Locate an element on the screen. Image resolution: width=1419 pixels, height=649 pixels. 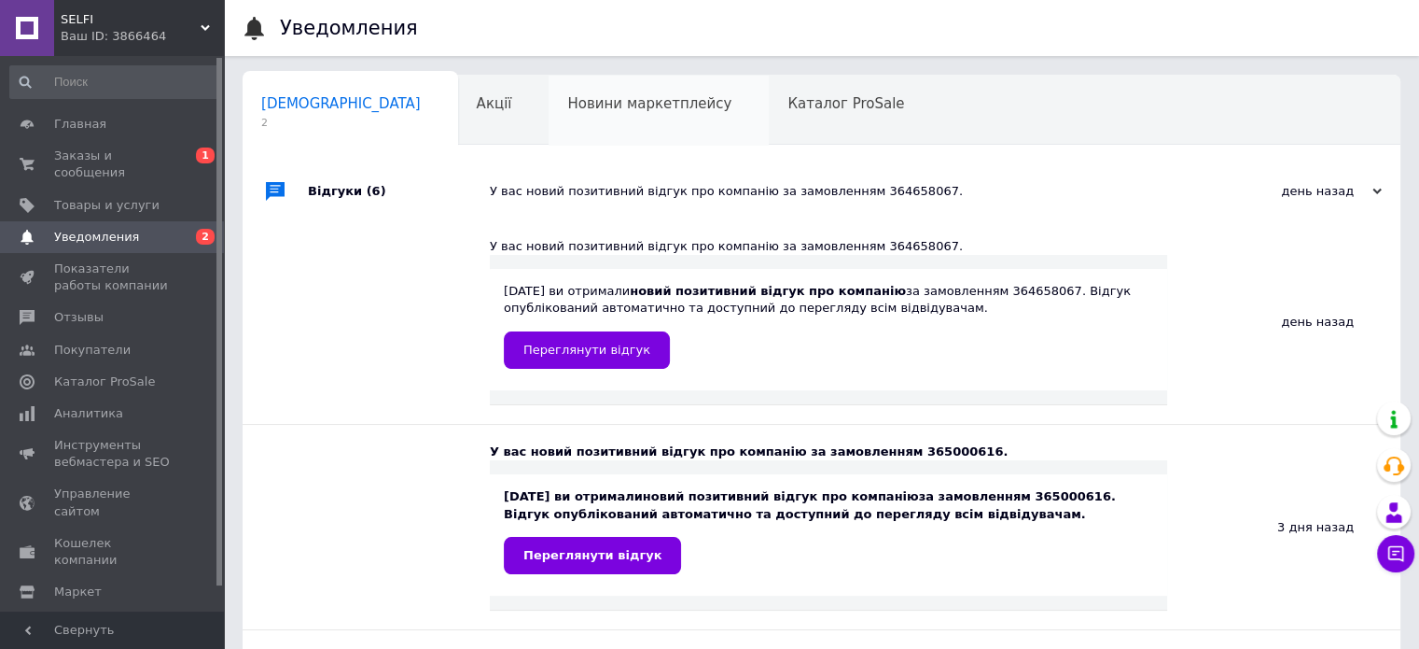
span: Новини маркетплейсу is located at coordinates (649, 104).